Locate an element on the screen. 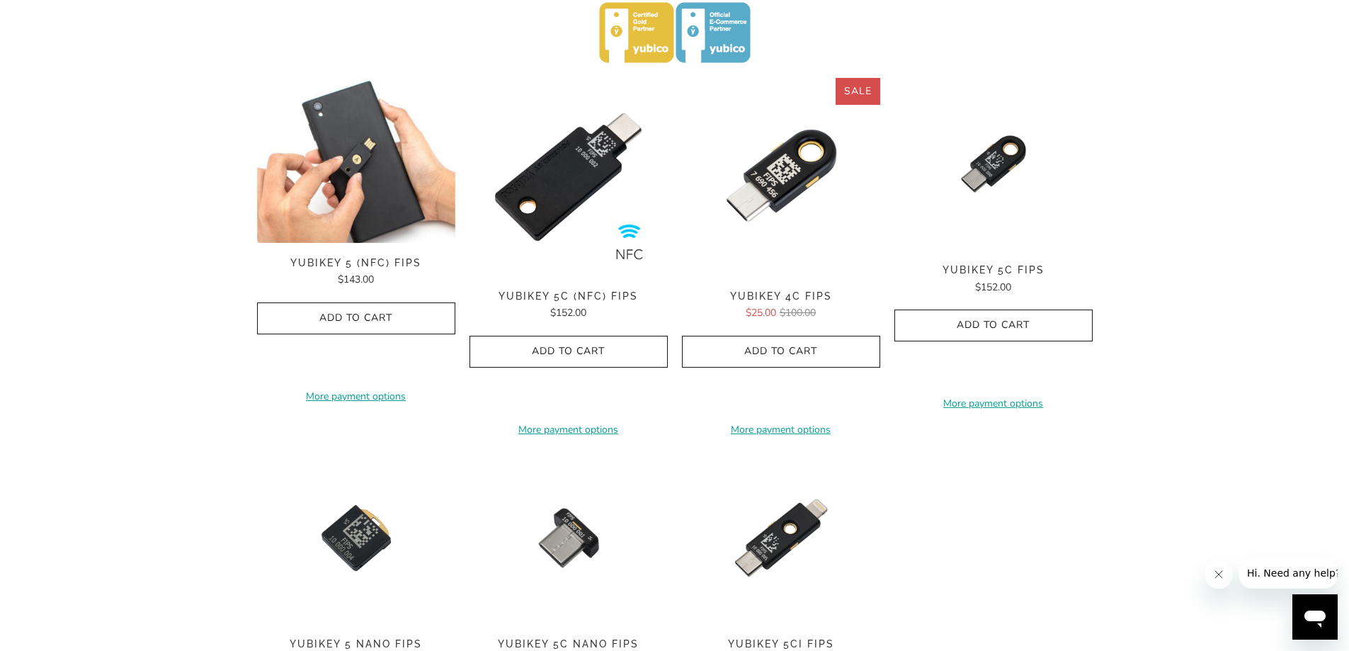 Image resolution: width=1349 pixels, height=651 pixels. a: YubiKey 5 (NFC) FIPS $143.00 is located at coordinates (356, 273).